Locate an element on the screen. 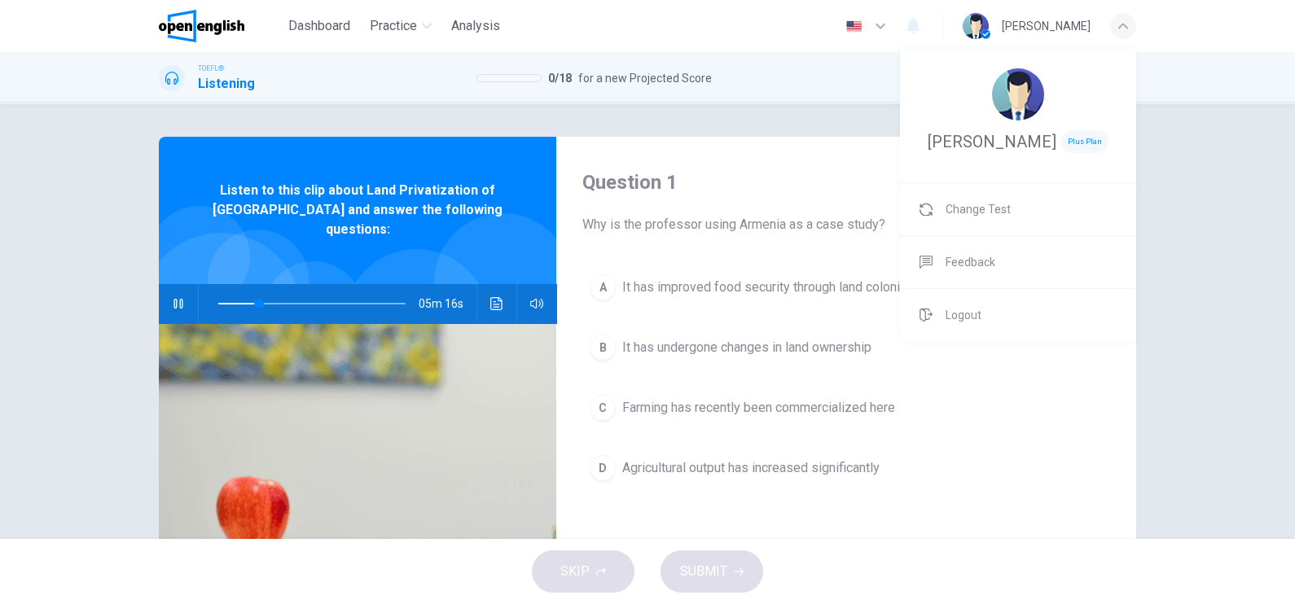  span: Feedback is located at coordinates (970, 262).